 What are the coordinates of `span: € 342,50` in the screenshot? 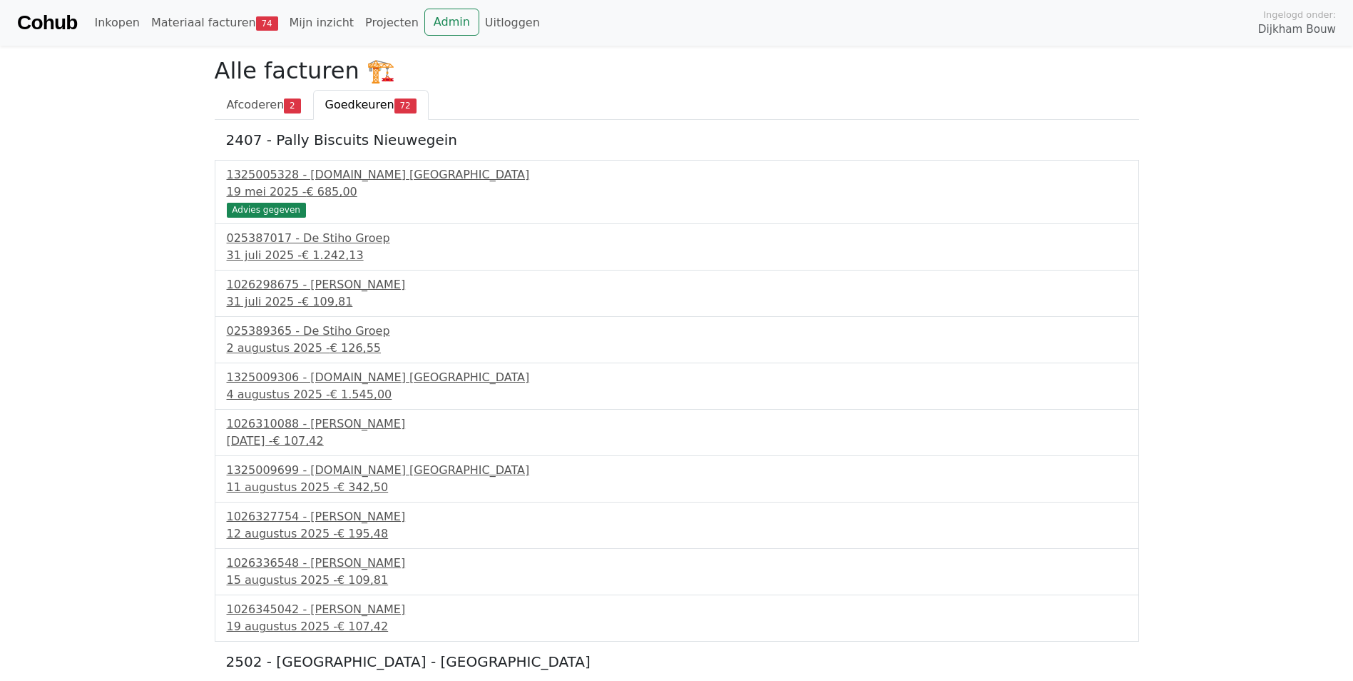 It's located at (362, 487).